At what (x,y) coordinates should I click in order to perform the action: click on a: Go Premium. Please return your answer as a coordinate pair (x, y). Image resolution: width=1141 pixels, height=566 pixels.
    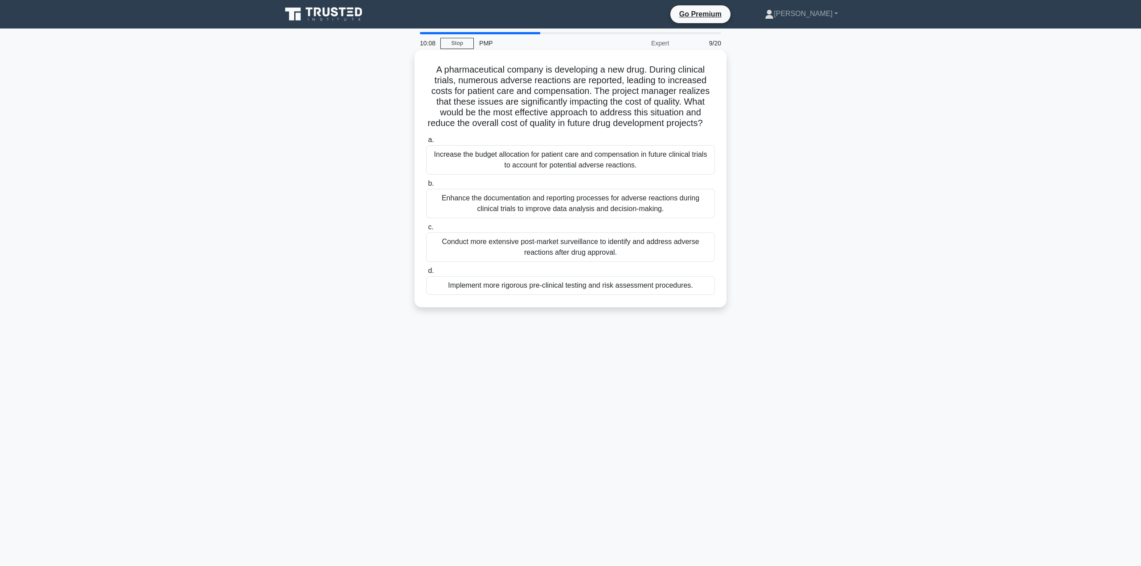
    Looking at the image, I should click on (700, 14).